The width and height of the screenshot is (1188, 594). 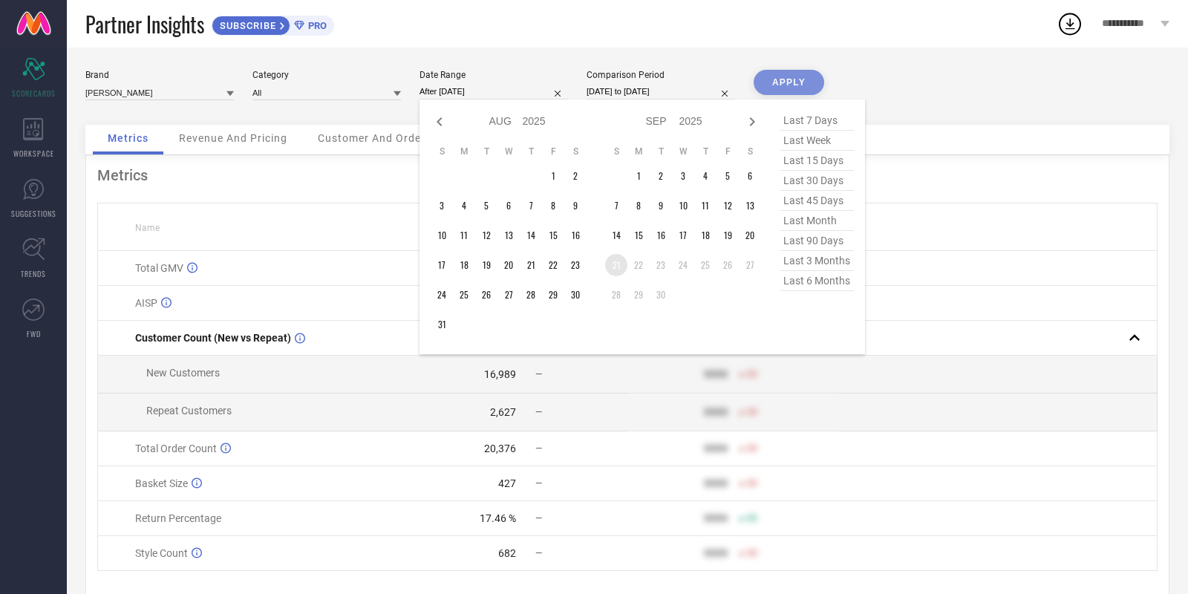 I want to click on td: Tue Aug 19 2025, so click(x=486, y=265).